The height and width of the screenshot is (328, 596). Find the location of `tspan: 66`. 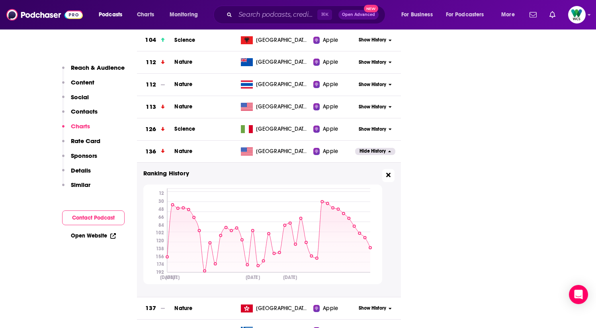

tspan: 66 is located at coordinates (161, 217).